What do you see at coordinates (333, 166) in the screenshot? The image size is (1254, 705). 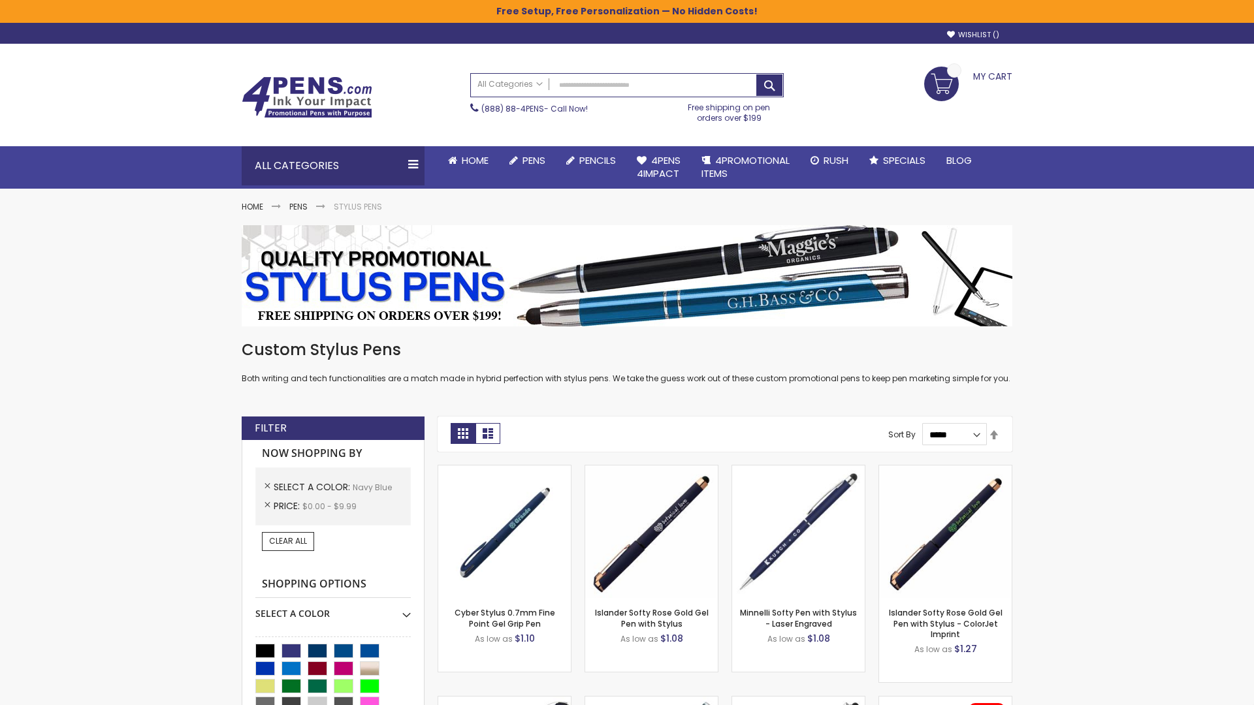 I see `div: All Categories` at bounding box center [333, 166].